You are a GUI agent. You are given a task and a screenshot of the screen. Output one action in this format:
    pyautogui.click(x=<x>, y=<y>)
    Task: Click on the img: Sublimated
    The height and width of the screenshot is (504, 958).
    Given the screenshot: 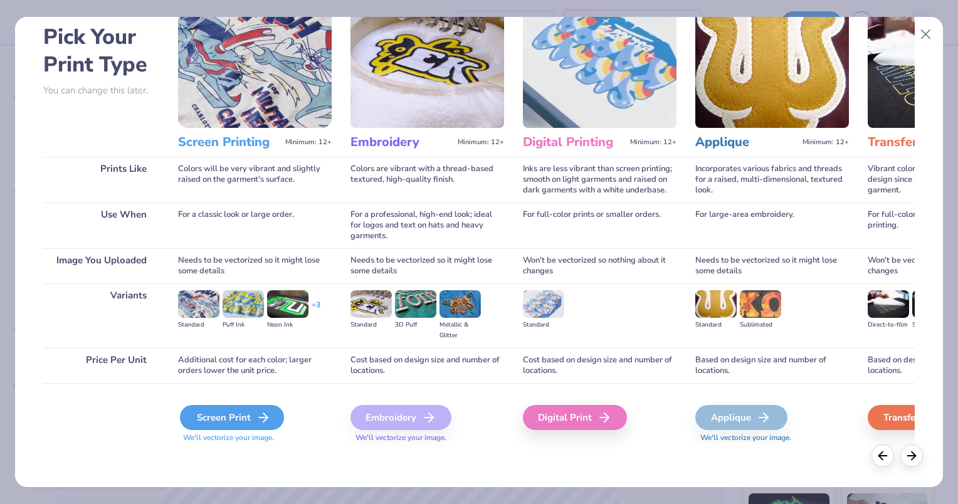 What is the action you would take?
    pyautogui.click(x=760, y=304)
    